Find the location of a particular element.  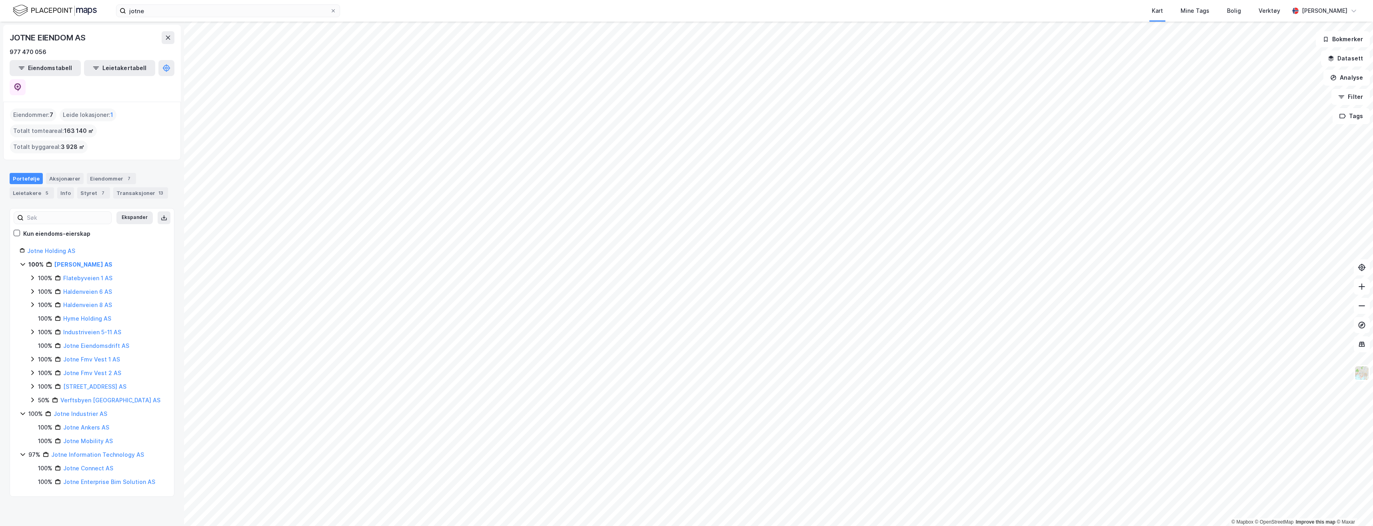

div: 977 470 056 is located at coordinates (28, 52).